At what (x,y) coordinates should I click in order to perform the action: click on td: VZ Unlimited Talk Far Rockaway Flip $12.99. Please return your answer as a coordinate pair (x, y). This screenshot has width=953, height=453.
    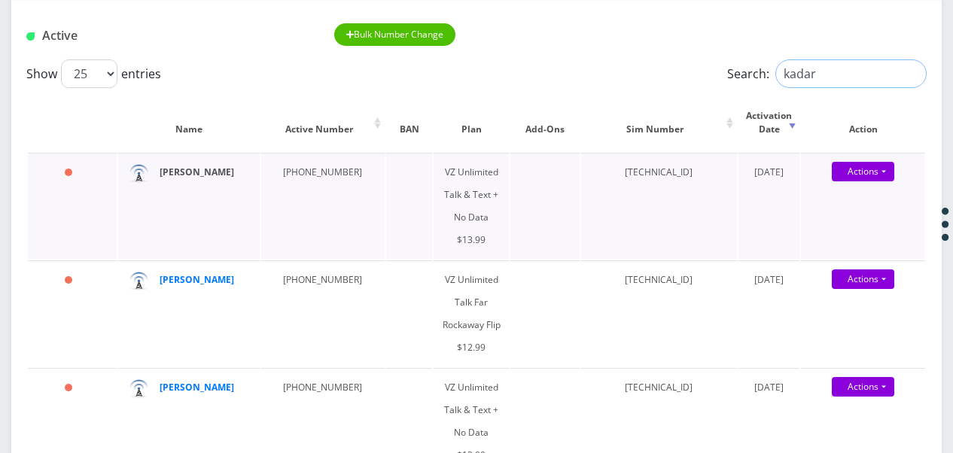
    Looking at the image, I should click on (471, 313).